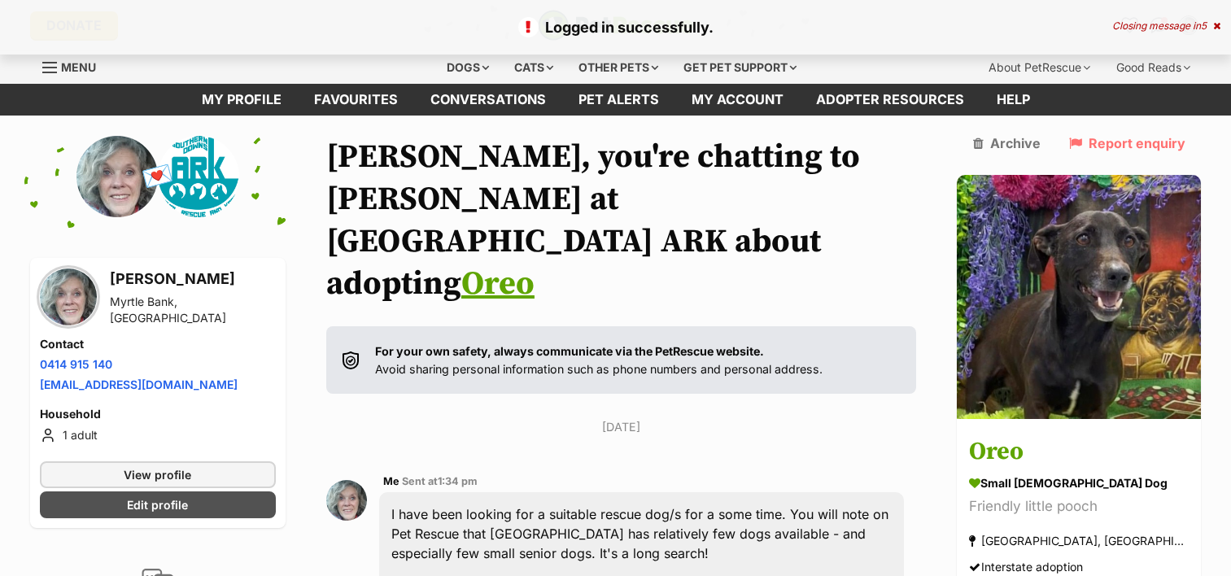  I want to click on a: My profile, so click(242, 99).